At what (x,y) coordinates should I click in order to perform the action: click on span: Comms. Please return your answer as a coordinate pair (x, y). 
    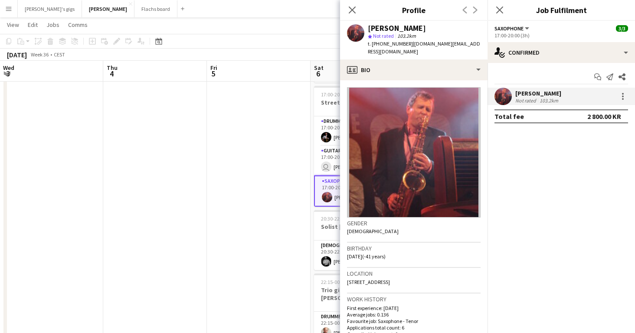
    Looking at the image, I should click on (78, 25).